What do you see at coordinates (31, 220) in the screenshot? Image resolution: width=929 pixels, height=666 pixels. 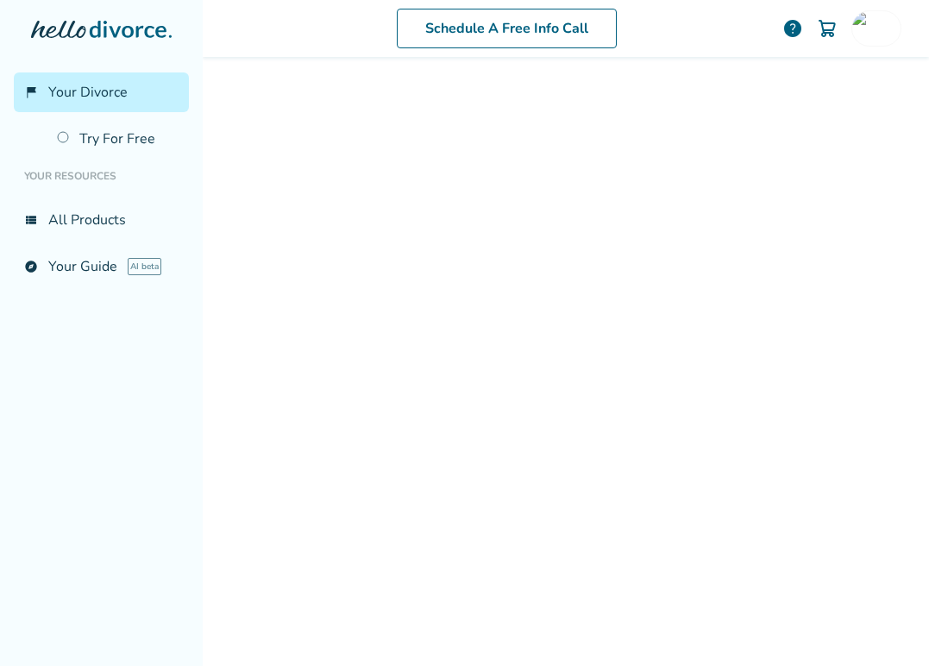 I see `span: view_list` at bounding box center [31, 220].